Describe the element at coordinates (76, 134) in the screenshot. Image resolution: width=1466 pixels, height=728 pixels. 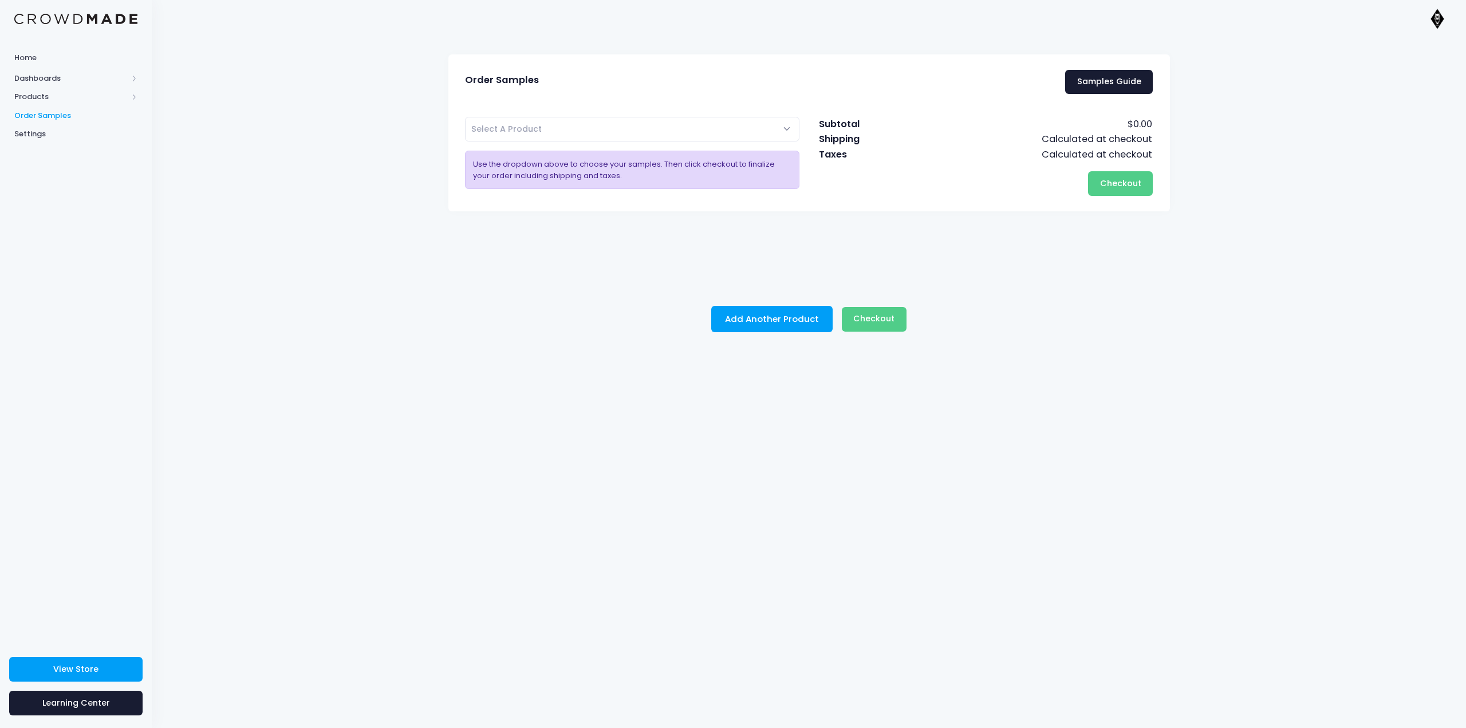
I see `span: Settings` at that location.